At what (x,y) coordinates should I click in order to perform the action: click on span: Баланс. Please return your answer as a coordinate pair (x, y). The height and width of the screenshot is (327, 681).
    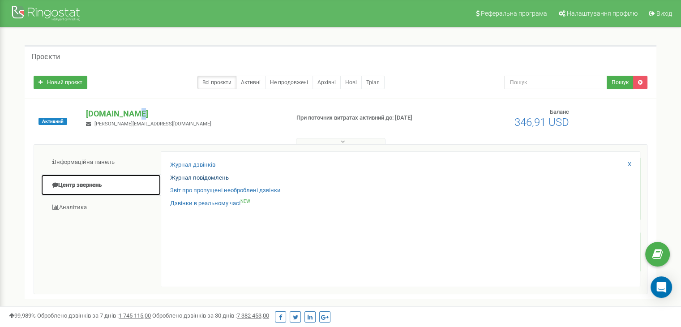
    Looking at the image, I should click on (559, 112).